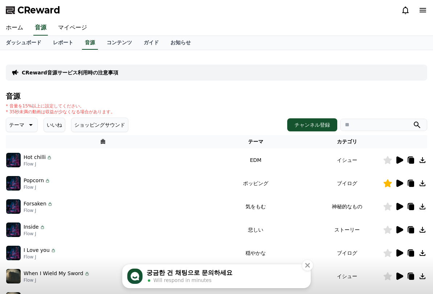  I want to click on a: Settings, so click(359, 283).